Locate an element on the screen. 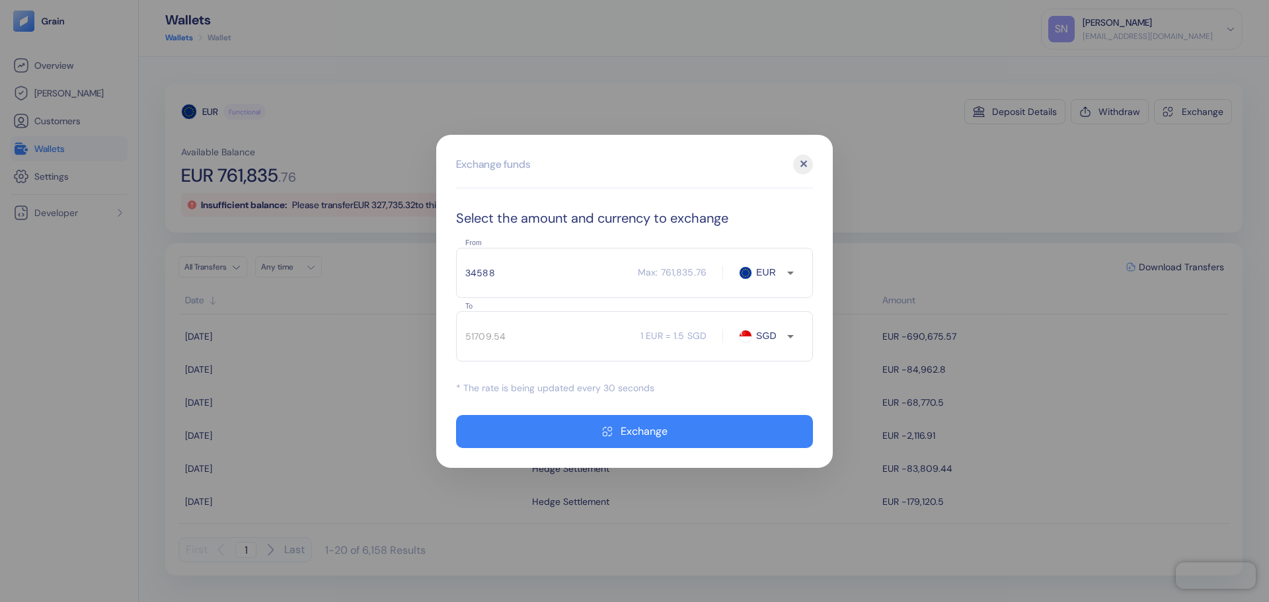 The image size is (1269, 602). div: Exchange funds is located at coordinates (493, 165).